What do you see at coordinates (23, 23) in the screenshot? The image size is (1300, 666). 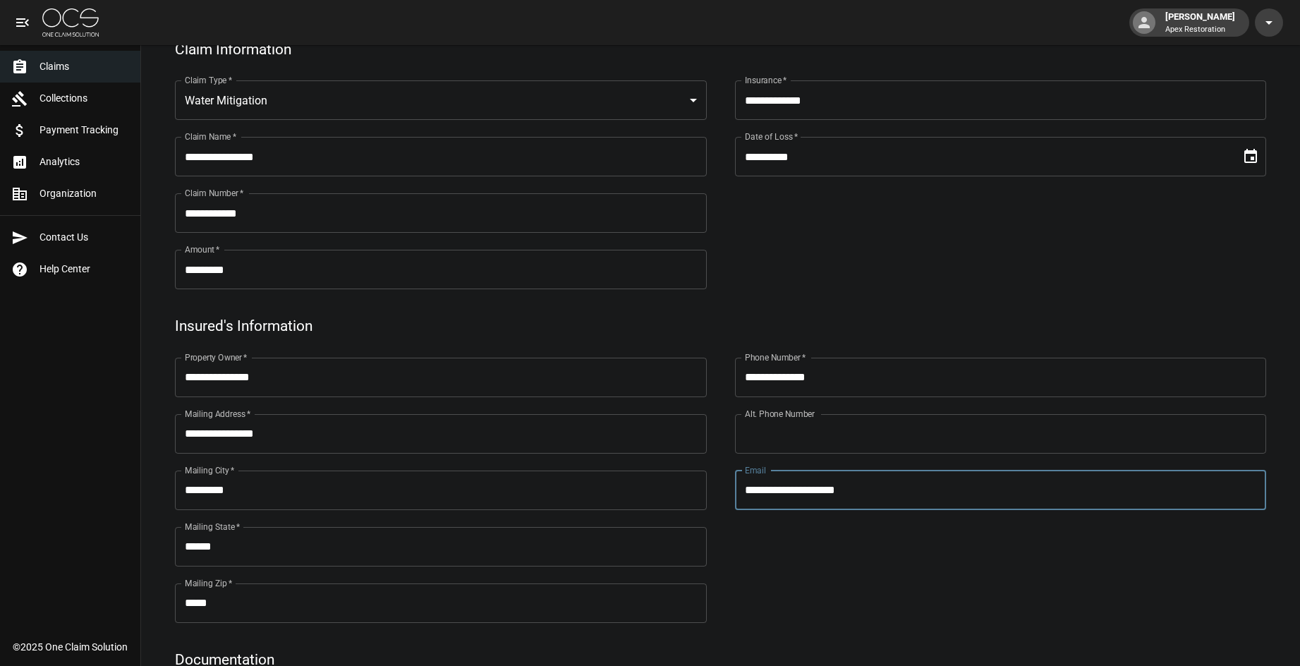 I see `button: open drawer` at bounding box center [23, 23].